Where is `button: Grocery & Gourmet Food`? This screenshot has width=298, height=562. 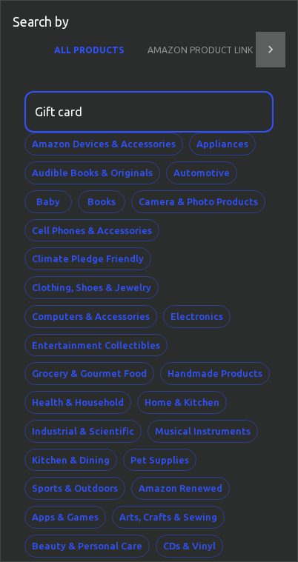
button: Grocery & Gourmet Food is located at coordinates (89, 373).